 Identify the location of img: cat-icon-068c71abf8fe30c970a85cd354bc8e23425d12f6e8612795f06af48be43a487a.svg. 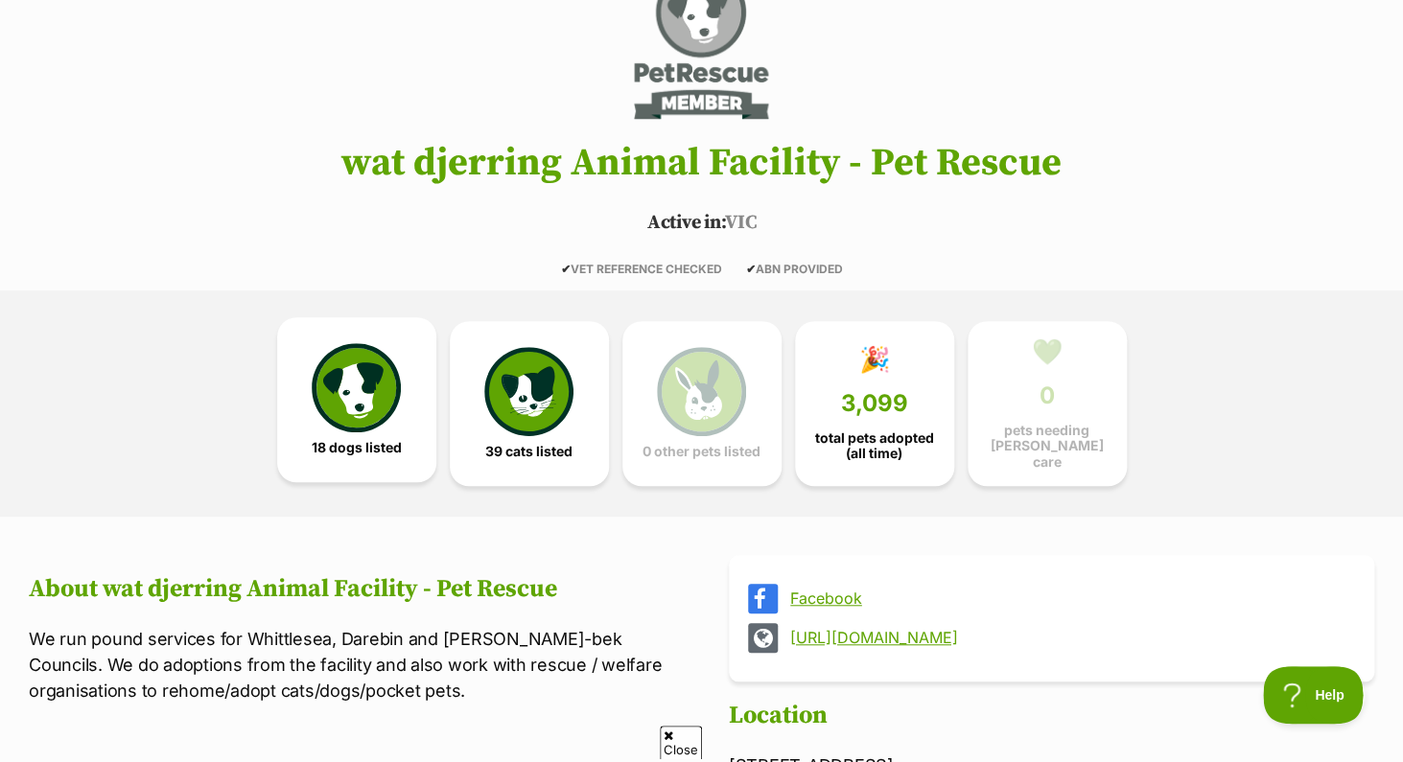
(528, 391).